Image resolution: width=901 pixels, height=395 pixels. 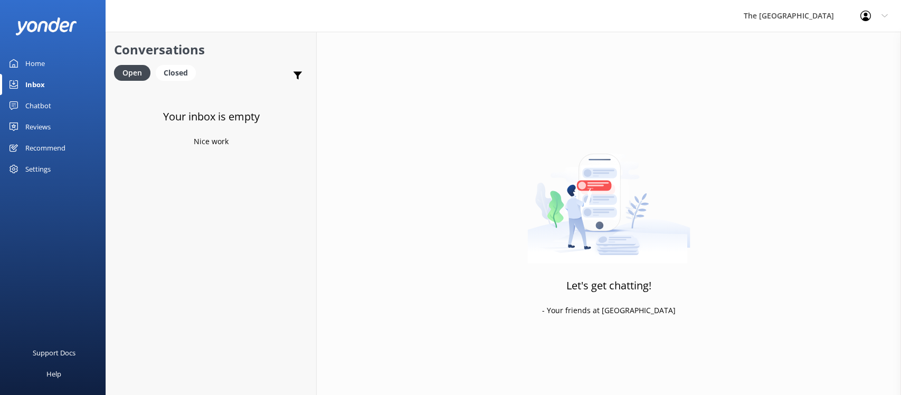 I want to click on a: Closed, so click(x=178, y=72).